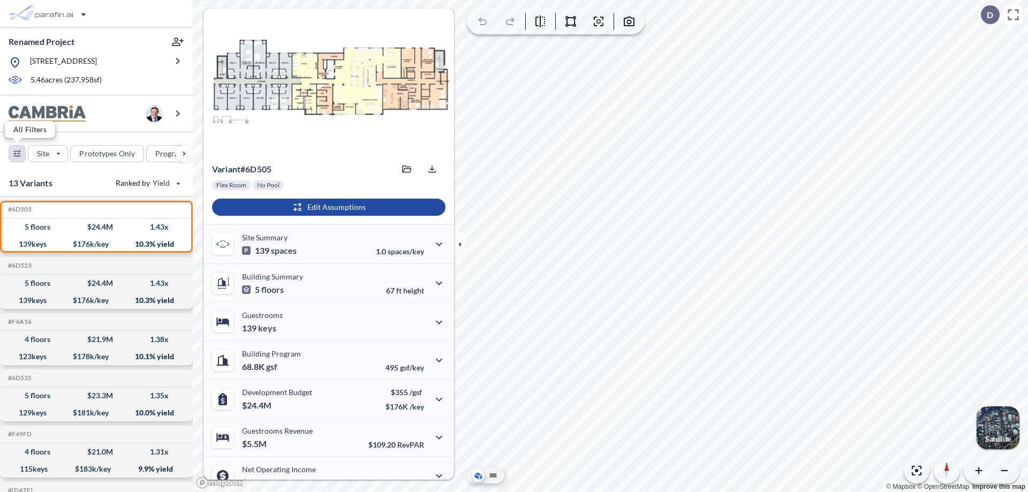 Image resolution: width=1028 pixels, height=492 pixels. I want to click on p: # 6d505, so click(241, 169).